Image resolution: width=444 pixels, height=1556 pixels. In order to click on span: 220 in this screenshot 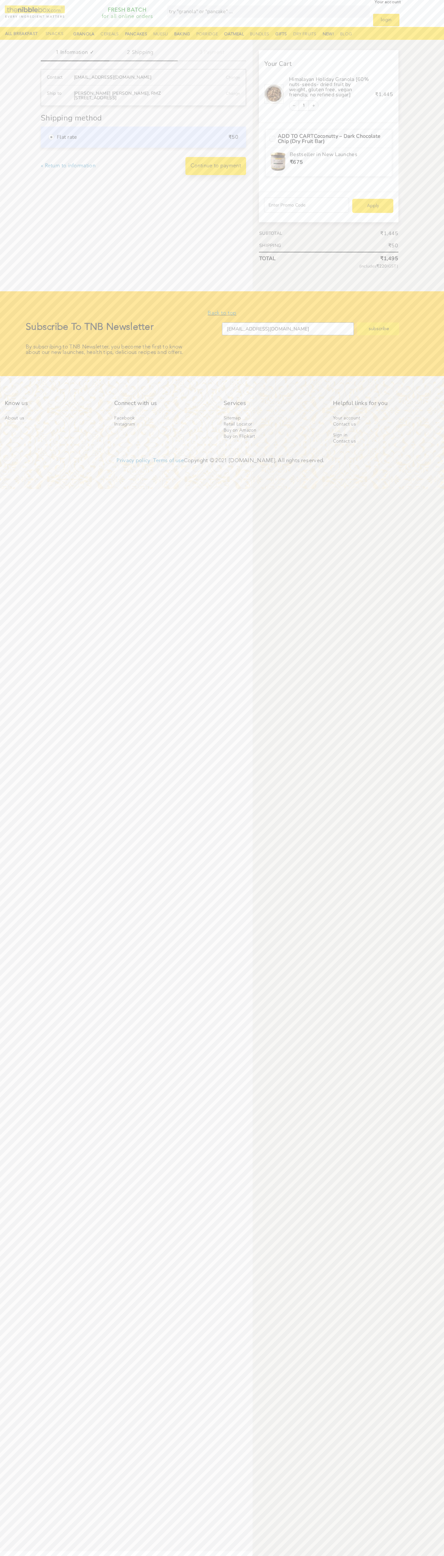, I will do `click(382, 266)`.